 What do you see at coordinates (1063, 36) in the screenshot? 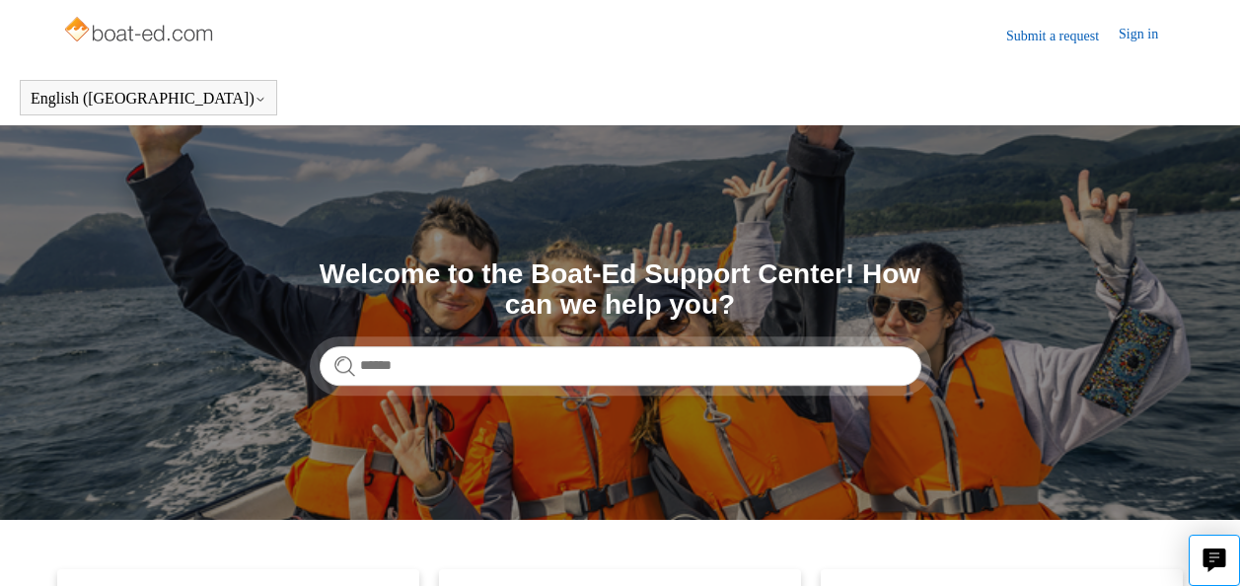
I see `a: Submit a request` at bounding box center [1063, 36].